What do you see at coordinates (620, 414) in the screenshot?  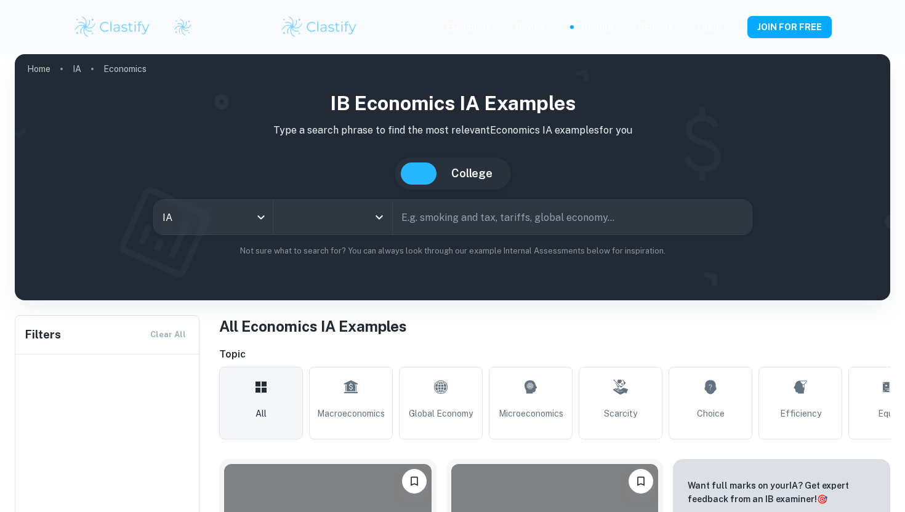 I see `span: Scarcity` at bounding box center [620, 414].